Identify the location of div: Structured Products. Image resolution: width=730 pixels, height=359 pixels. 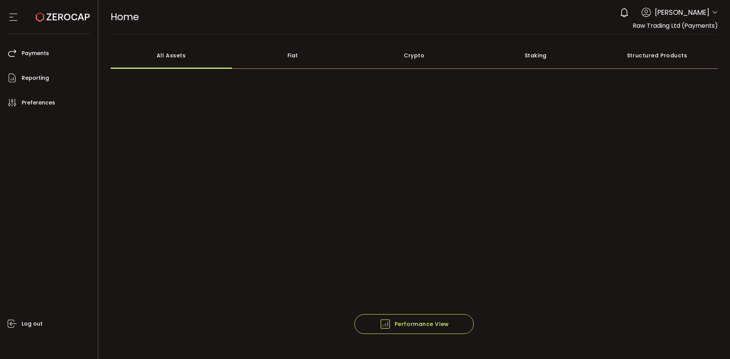
(657, 56).